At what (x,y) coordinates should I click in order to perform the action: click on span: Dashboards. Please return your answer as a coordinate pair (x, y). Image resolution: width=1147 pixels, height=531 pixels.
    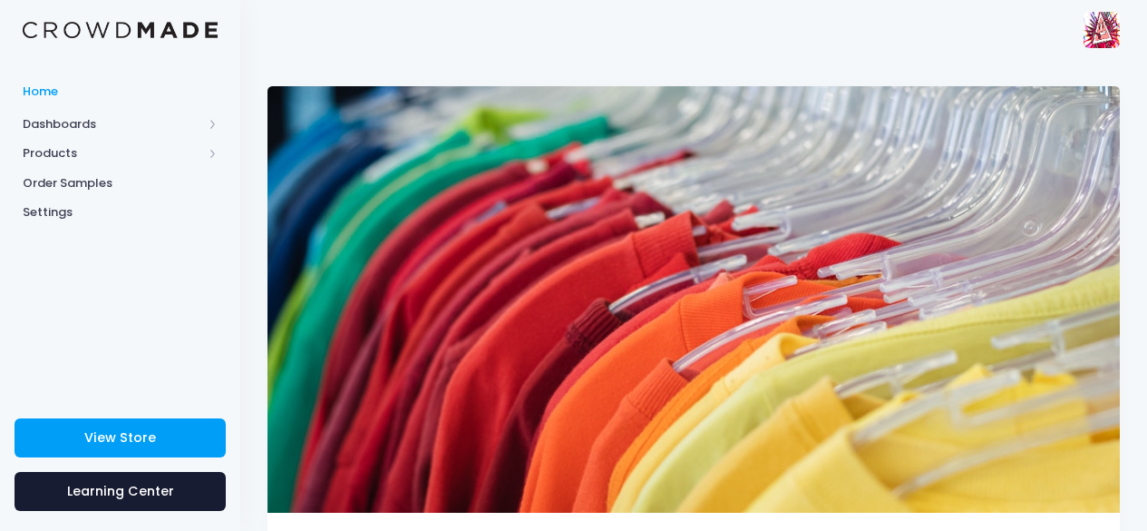
    Looking at the image, I should click on (112, 124).